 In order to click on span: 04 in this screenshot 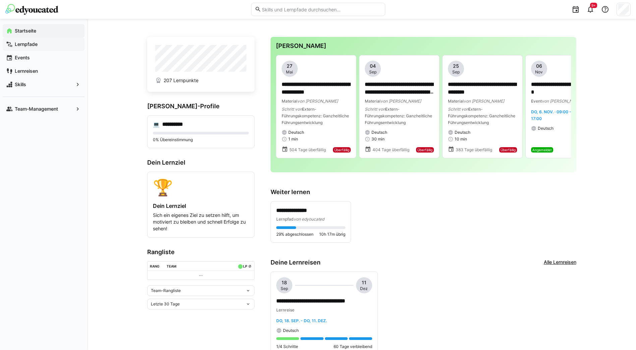, I will do `click(373, 66)`.